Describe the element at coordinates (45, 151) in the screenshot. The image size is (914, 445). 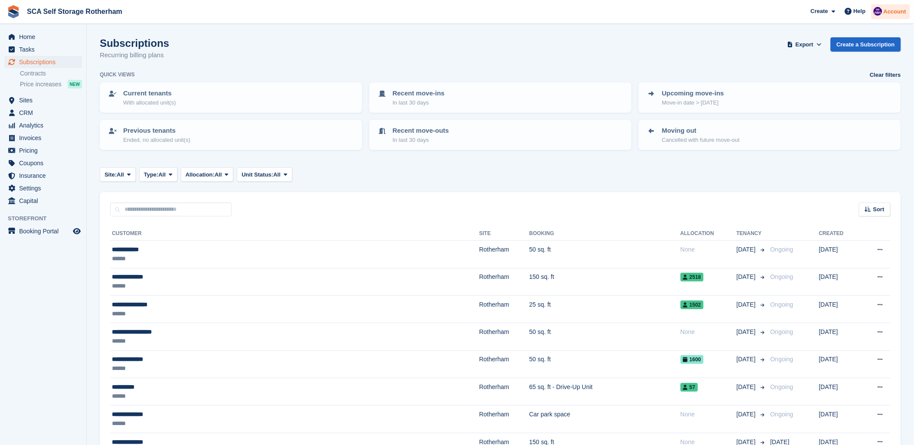
I see `span: Pricing` at that location.